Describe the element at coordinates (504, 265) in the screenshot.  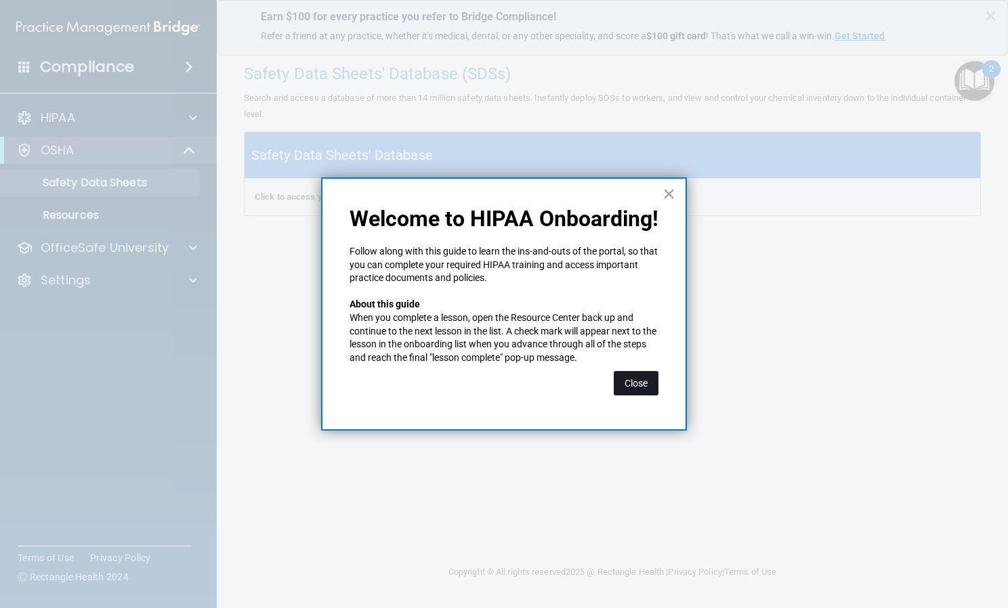
I see `p: Follow along with this guide to learn the ins-and-outs of the portal, so that you can complete yo...` at that location.